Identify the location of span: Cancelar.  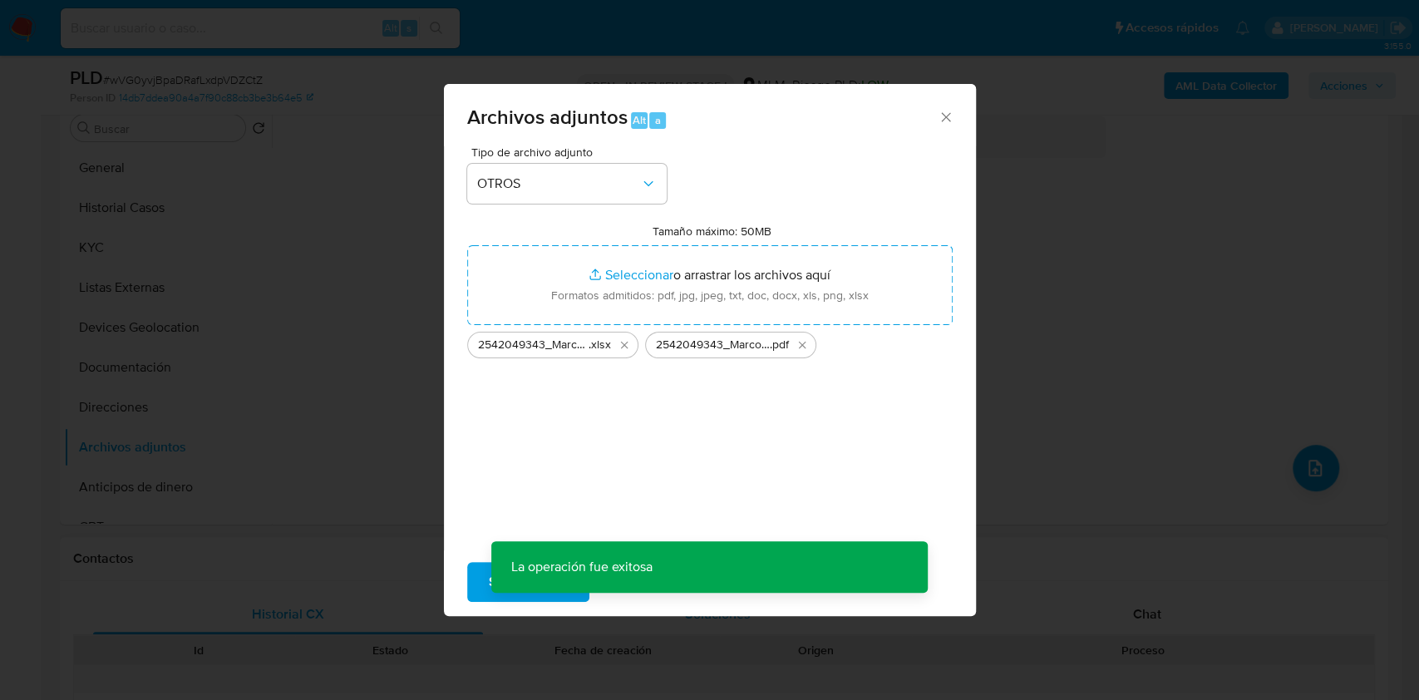
(644, 582).